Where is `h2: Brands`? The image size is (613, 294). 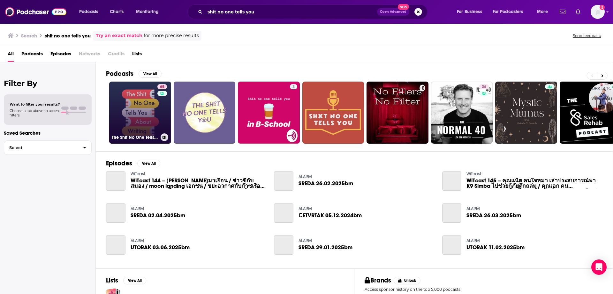
h2: Brands is located at coordinates (378, 280).